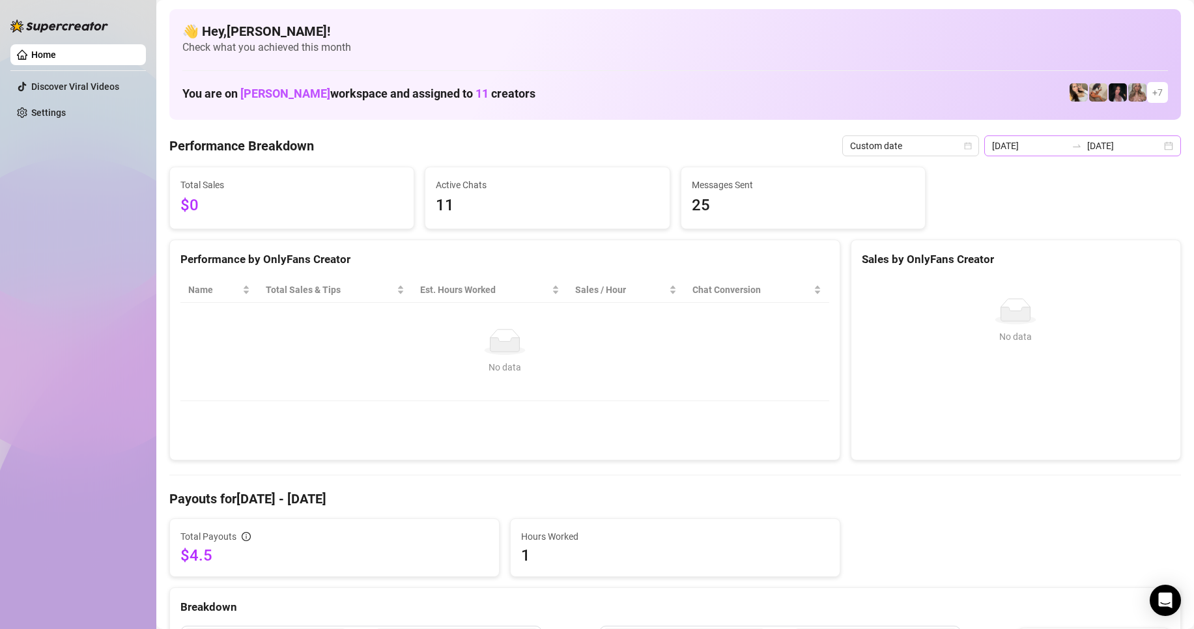 This screenshot has width=1194, height=629. Describe the element at coordinates (757, 290) in the screenshot. I see `th: Chat Conversion` at that location.